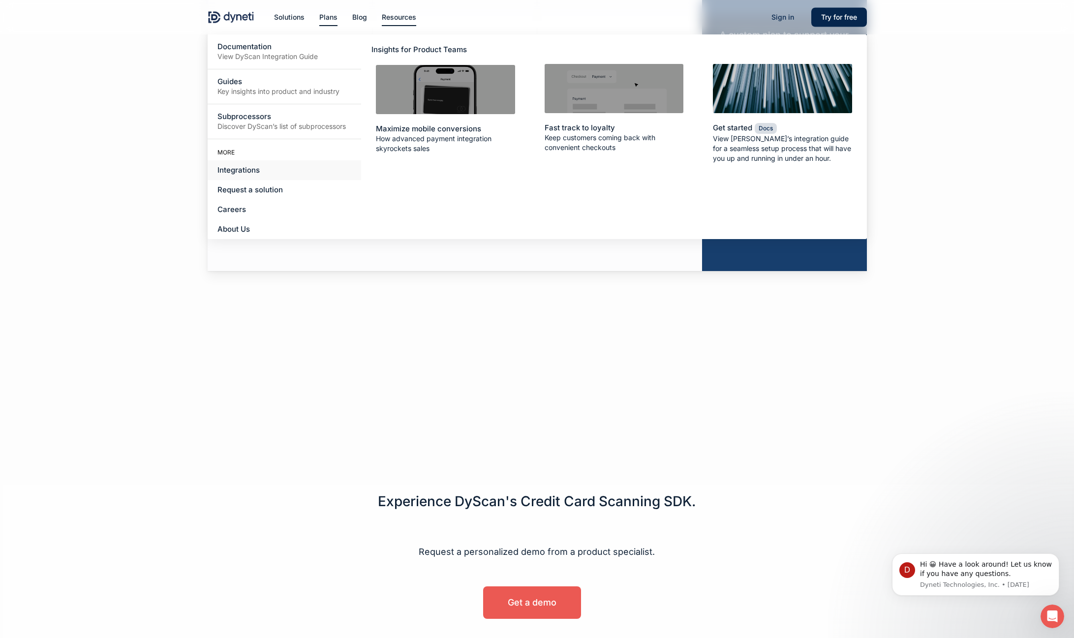 This screenshot has height=638, width=1074. Describe the element at coordinates (419, 49) in the screenshot. I see `span: Insights for Product Teams` at that location.